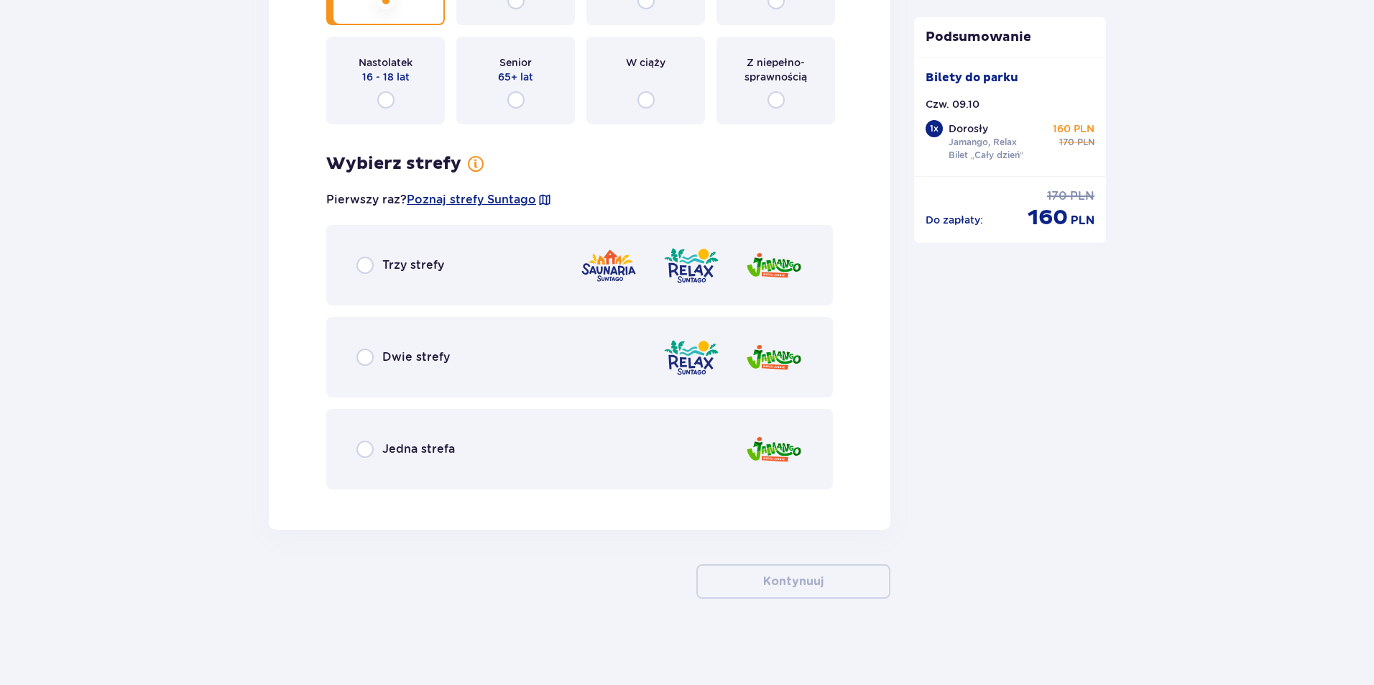 The image size is (1374, 685). What do you see at coordinates (1074, 129) in the screenshot?
I see `p: 160 PLN` at bounding box center [1074, 129].